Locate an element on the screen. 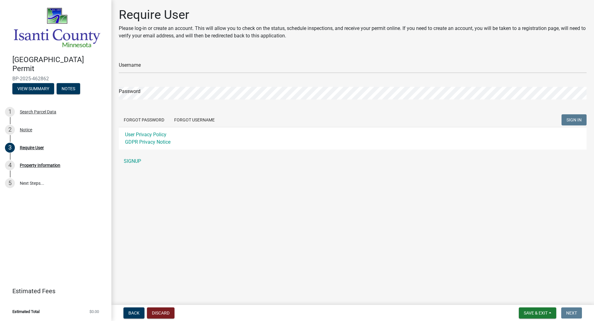 The height and width of the screenshot is (321, 594). span: Save & Exit is located at coordinates (535, 313).